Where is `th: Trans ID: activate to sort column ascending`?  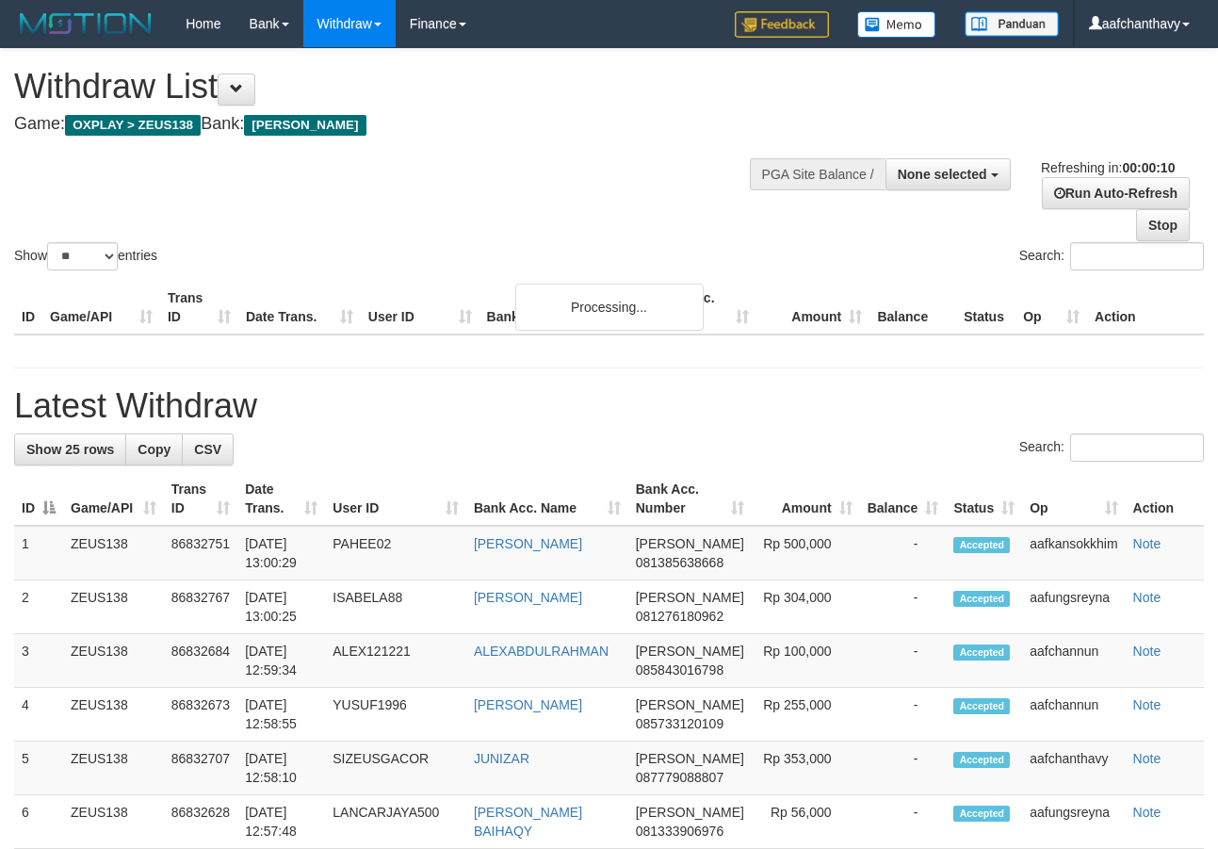 th: Trans ID: activate to sort column ascending is located at coordinates (201, 498).